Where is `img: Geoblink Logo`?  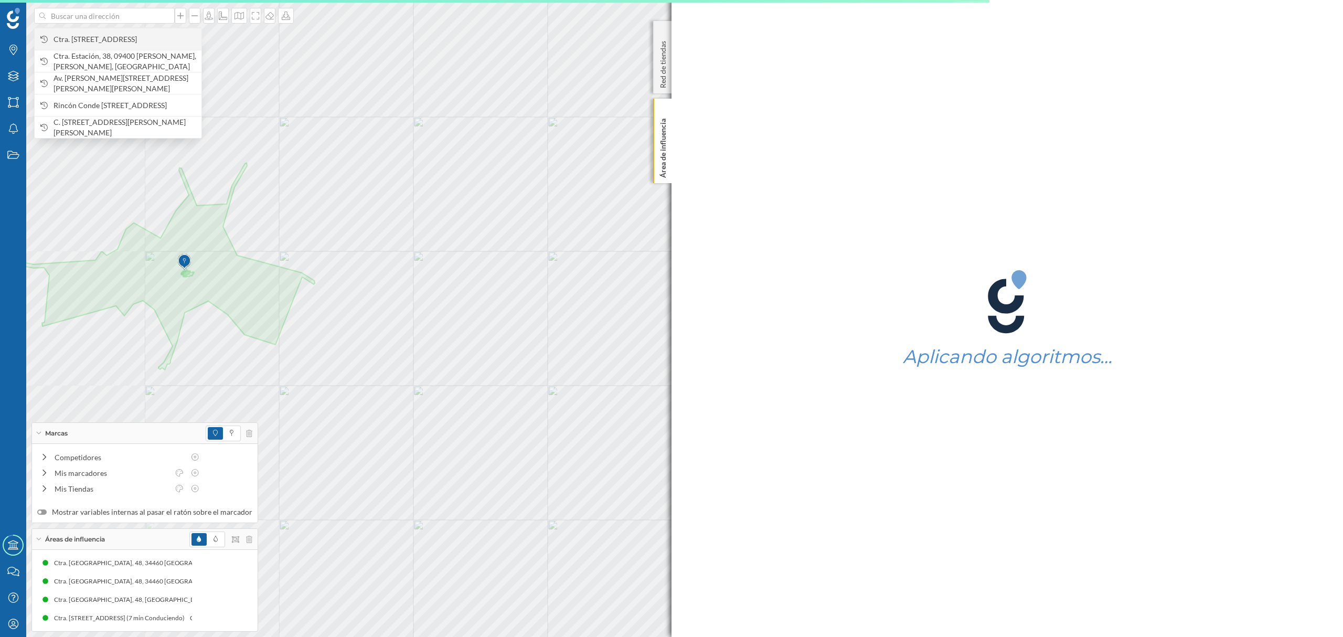 img: Geoblink Logo is located at coordinates (13, 18).